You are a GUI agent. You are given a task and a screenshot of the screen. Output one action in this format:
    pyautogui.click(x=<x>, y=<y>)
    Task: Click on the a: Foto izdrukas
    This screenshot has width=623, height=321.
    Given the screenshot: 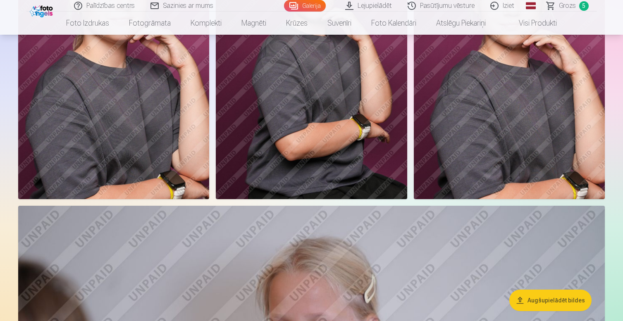 What is the action you would take?
    pyautogui.click(x=88, y=23)
    